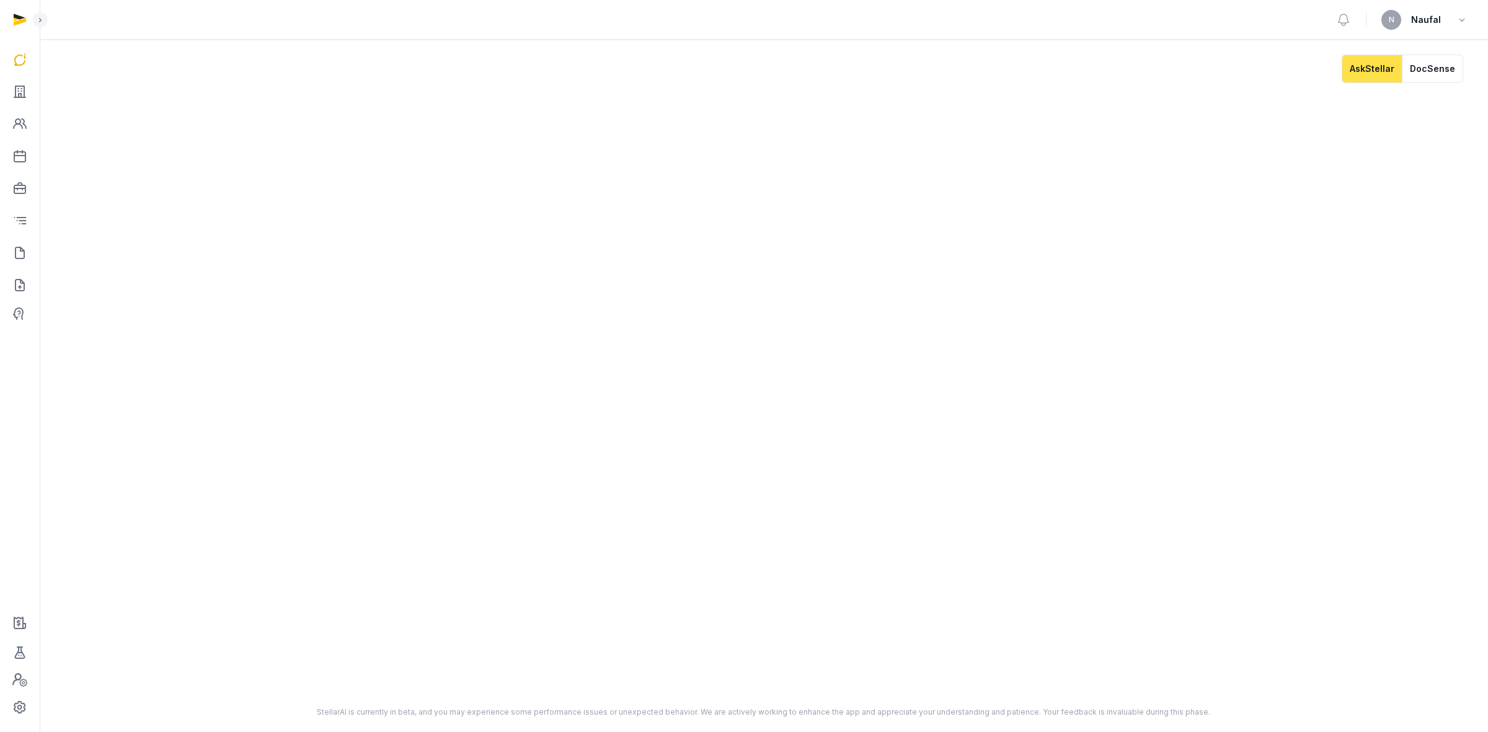 Image resolution: width=1488 pixels, height=732 pixels. What do you see at coordinates (1432, 69) in the screenshot?
I see `button: DocSense` at bounding box center [1432, 69].